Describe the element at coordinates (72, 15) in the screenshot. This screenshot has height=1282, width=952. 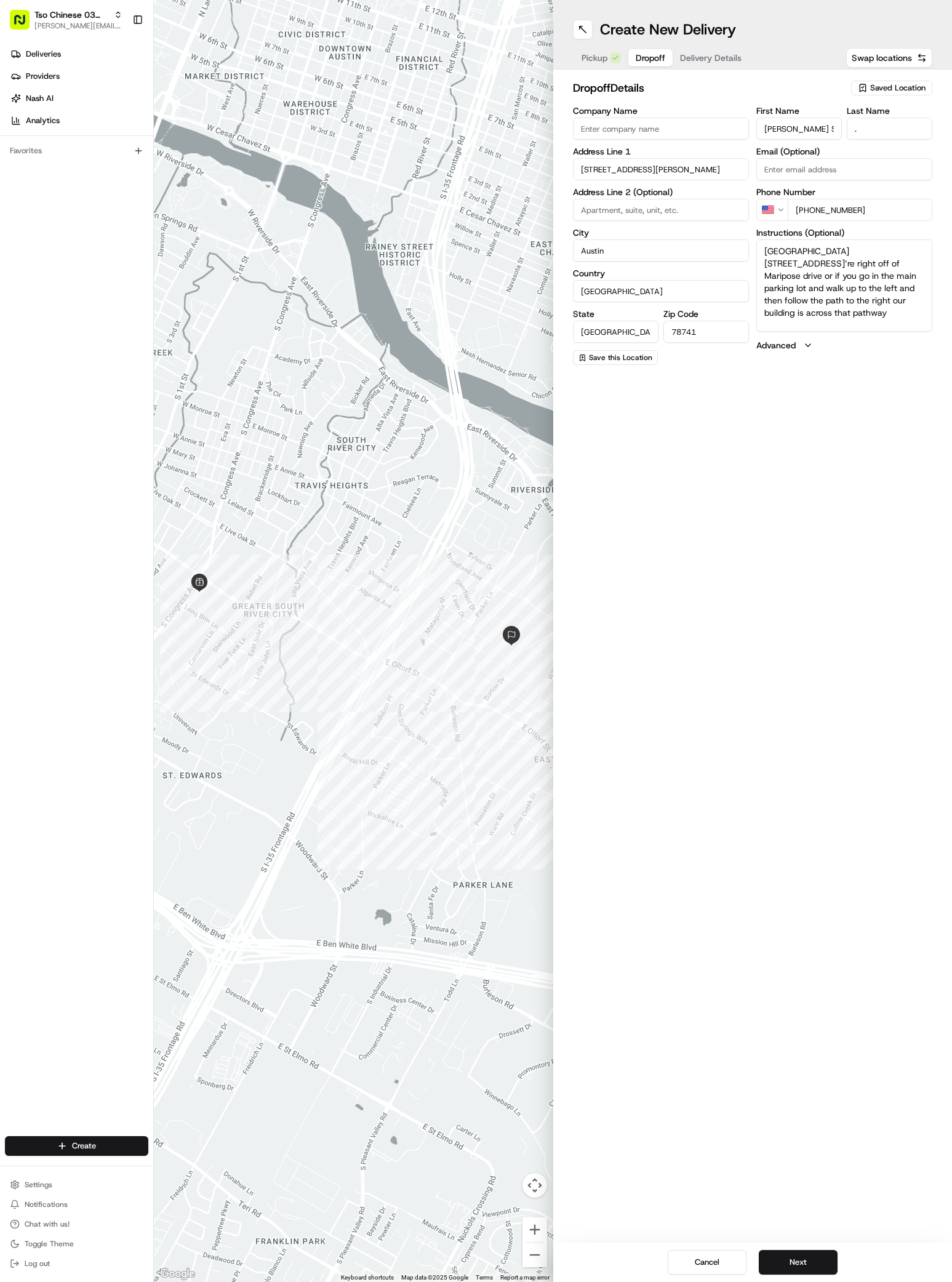
I see `button: Tso Chinese 03 TsoCo` at that location.